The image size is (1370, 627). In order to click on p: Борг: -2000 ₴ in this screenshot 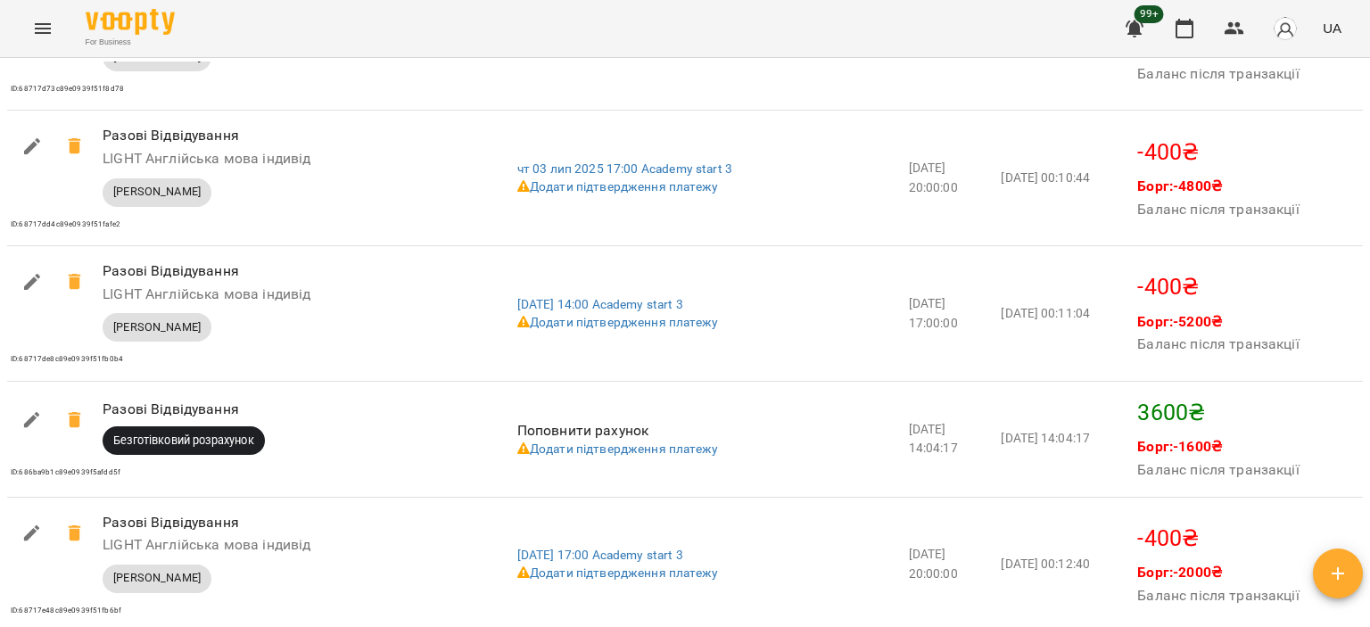, I will do `click(1217, 573)`.